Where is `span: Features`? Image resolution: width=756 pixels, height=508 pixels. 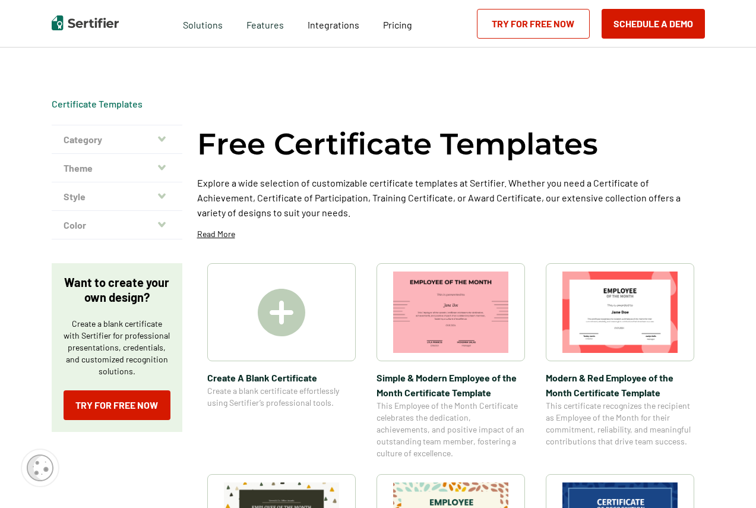 span: Features is located at coordinates (265, 23).